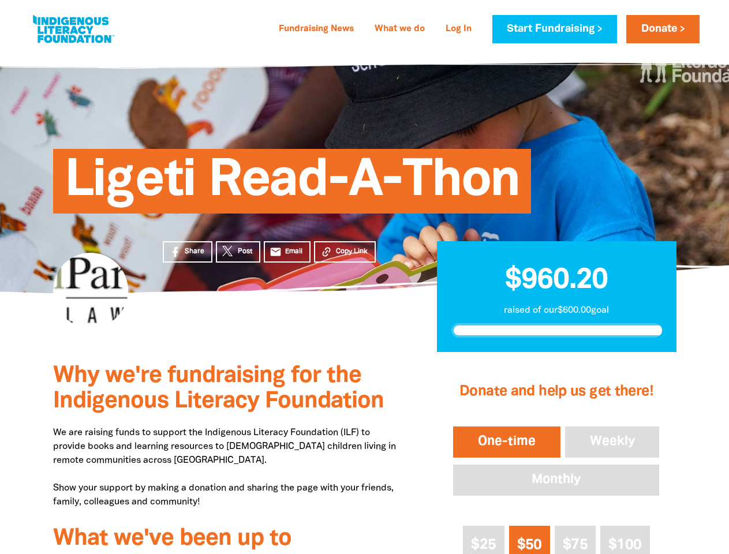 This screenshot has width=729, height=554. Describe the element at coordinates (345, 252) in the screenshot. I see `button: Copy Link` at that location.